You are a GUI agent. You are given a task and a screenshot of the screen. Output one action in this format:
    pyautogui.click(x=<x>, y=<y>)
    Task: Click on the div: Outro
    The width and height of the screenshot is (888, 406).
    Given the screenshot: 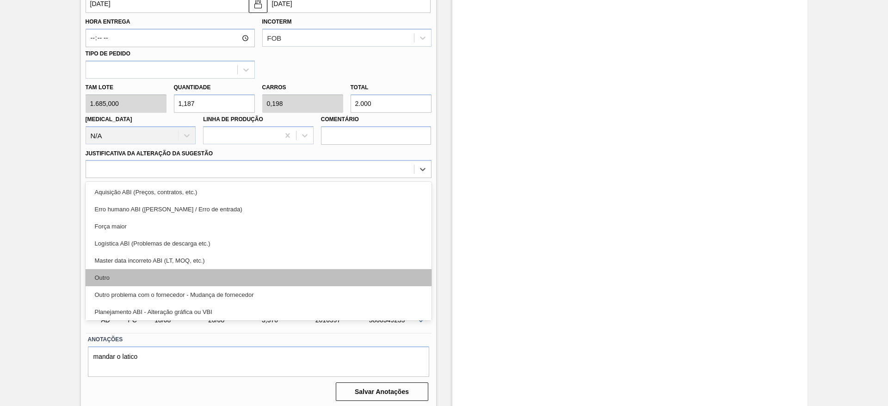 What is the action you would take?
    pyautogui.click(x=259, y=277)
    